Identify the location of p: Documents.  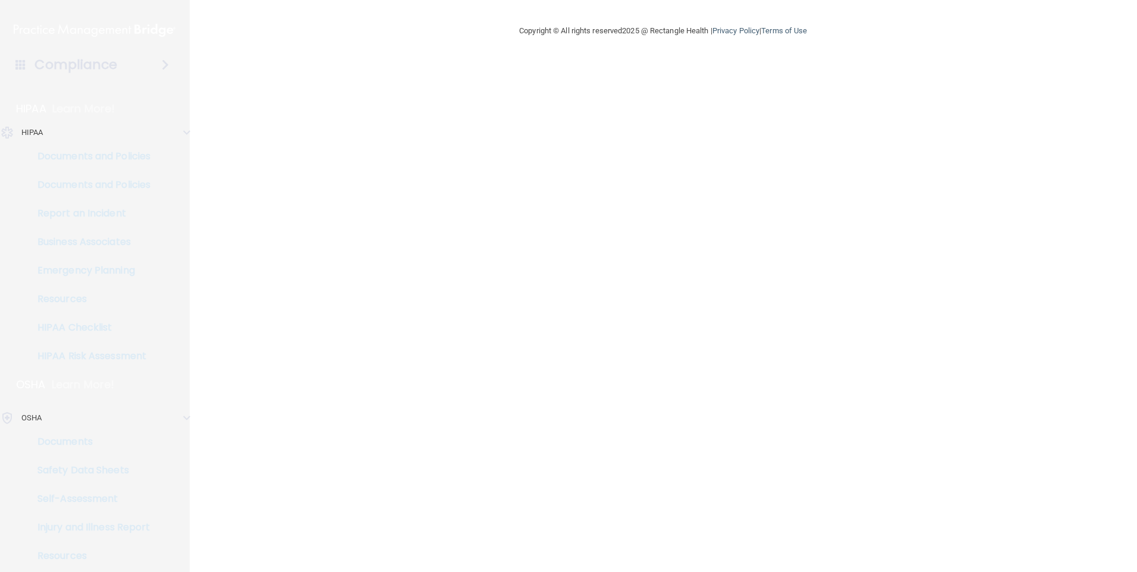
(89, 442).